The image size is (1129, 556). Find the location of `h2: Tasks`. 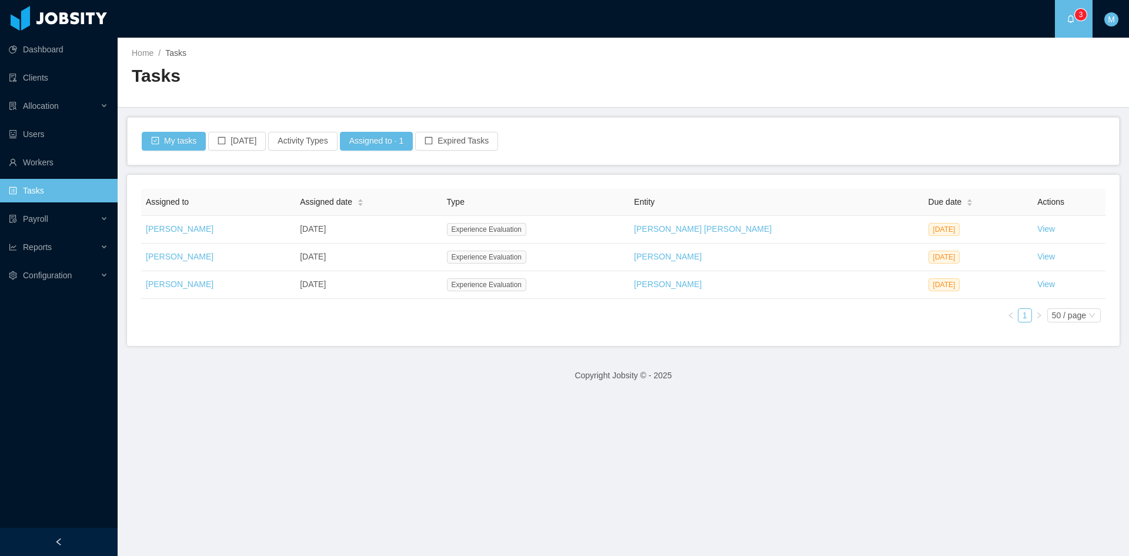

h2: Tasks is located at coordinates (377, 76).